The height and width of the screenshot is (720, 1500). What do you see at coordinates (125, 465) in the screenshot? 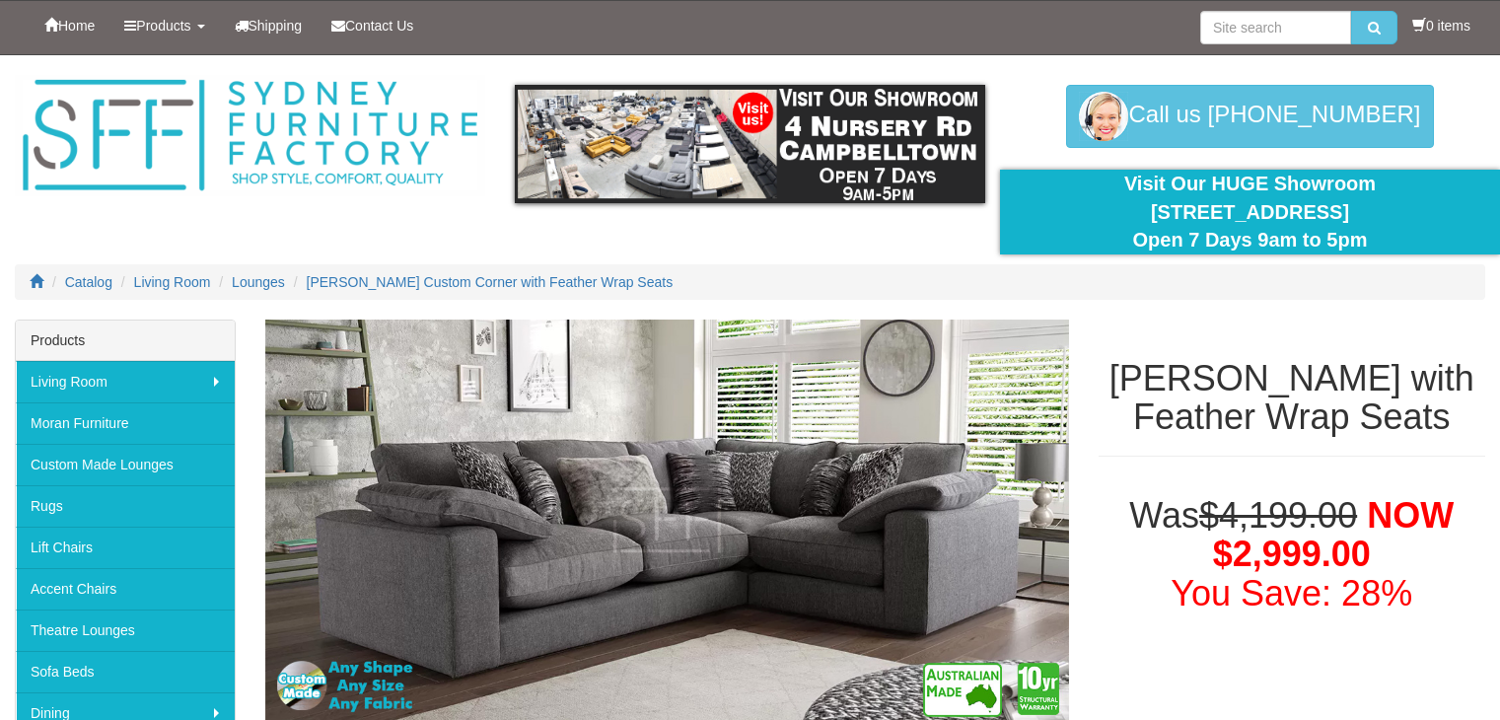
I see `a: Custom Made Lounges` at bounding box center [125, 465].